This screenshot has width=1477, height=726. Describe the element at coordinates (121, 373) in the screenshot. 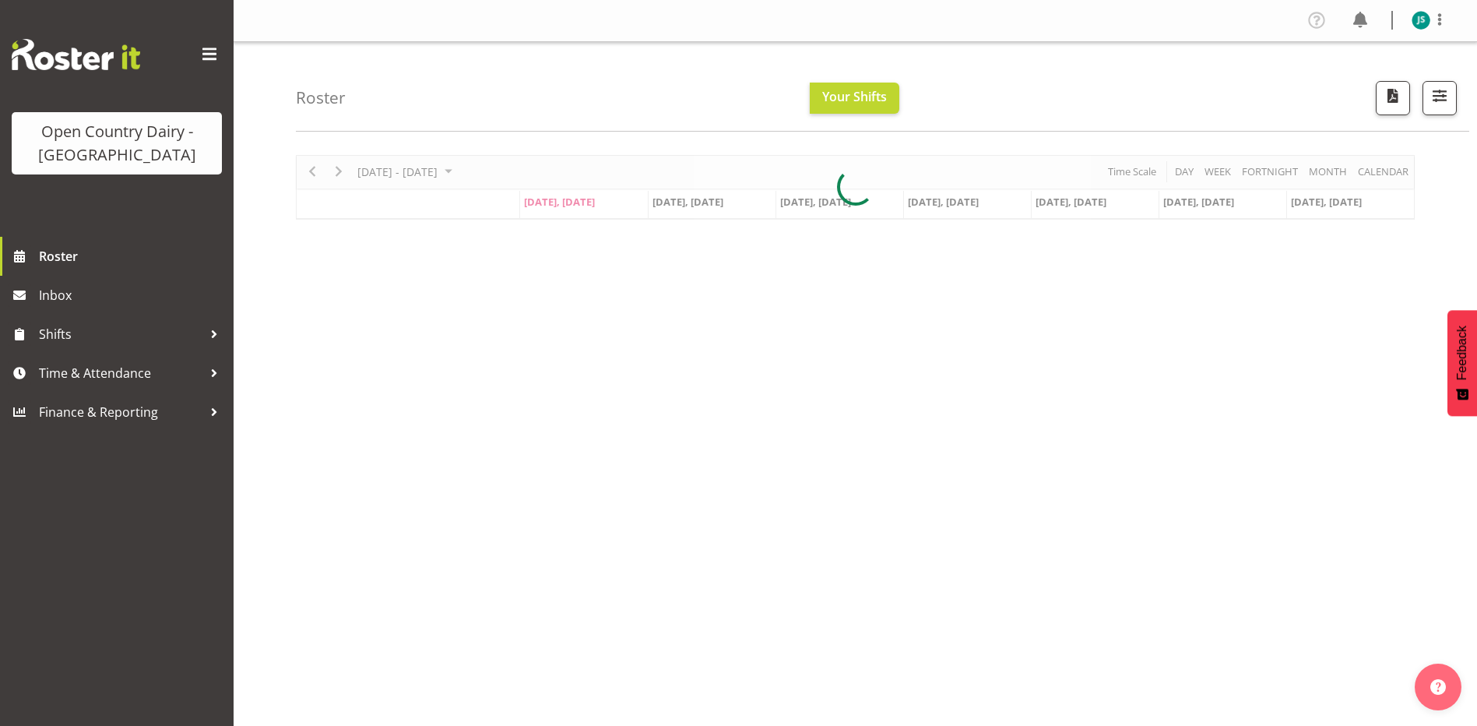

I see `span: Time & Attendance` at that location.